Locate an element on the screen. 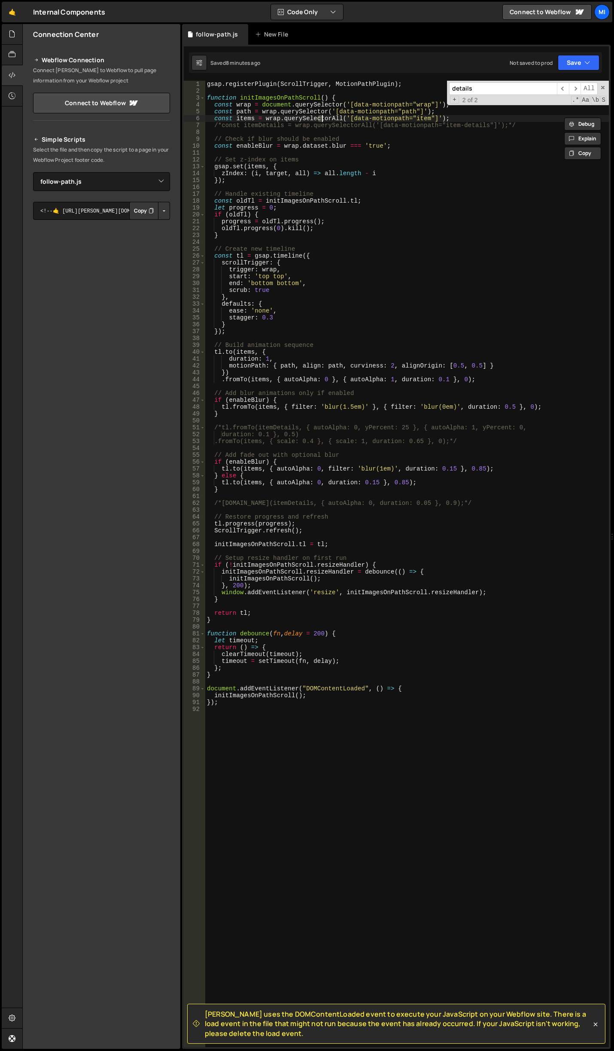  div: 67 is located at coordinates (195, 538).